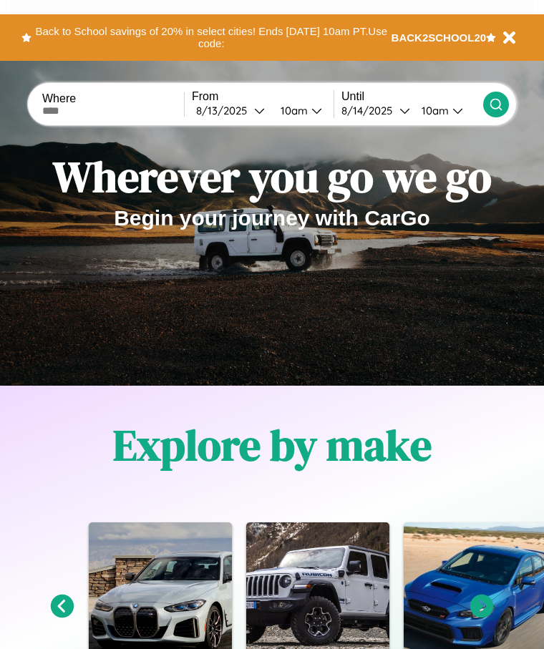 The height and width of the screenshot is (649, 544). I want to click on label: From, so click(263, 97).